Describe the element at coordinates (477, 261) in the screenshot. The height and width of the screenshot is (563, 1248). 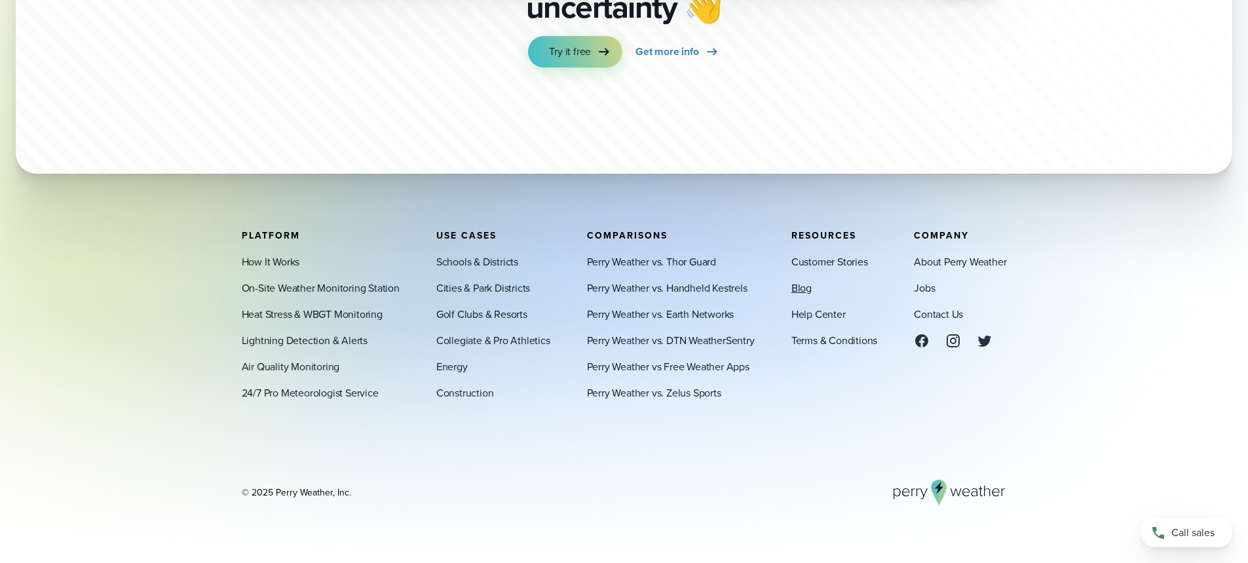
I see `a: Schools & Districts` at that location.